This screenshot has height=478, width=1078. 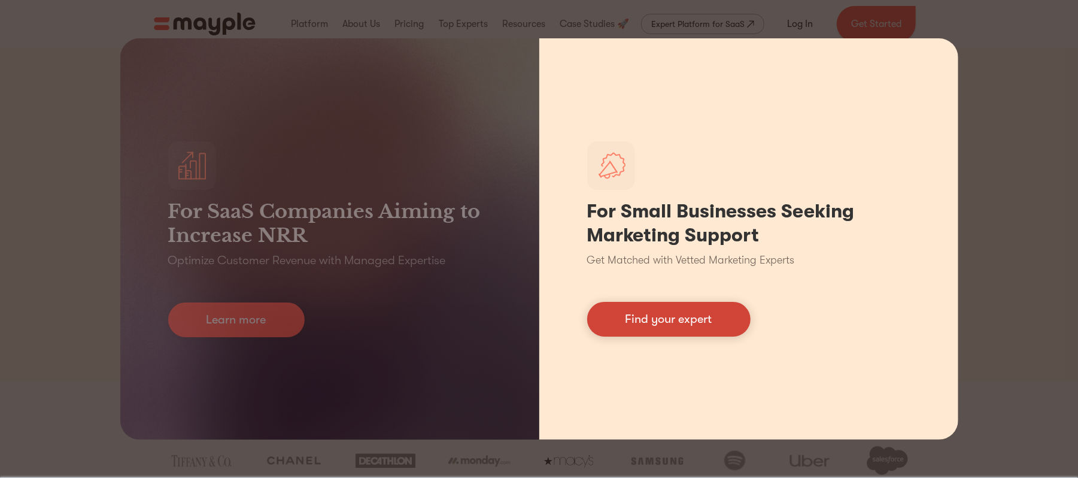 What do you see at coordinates (691, 260) in the screenshot?
I see `p: Get Matched with Vetted Marketing Experts` at bounding box center [691, 260].